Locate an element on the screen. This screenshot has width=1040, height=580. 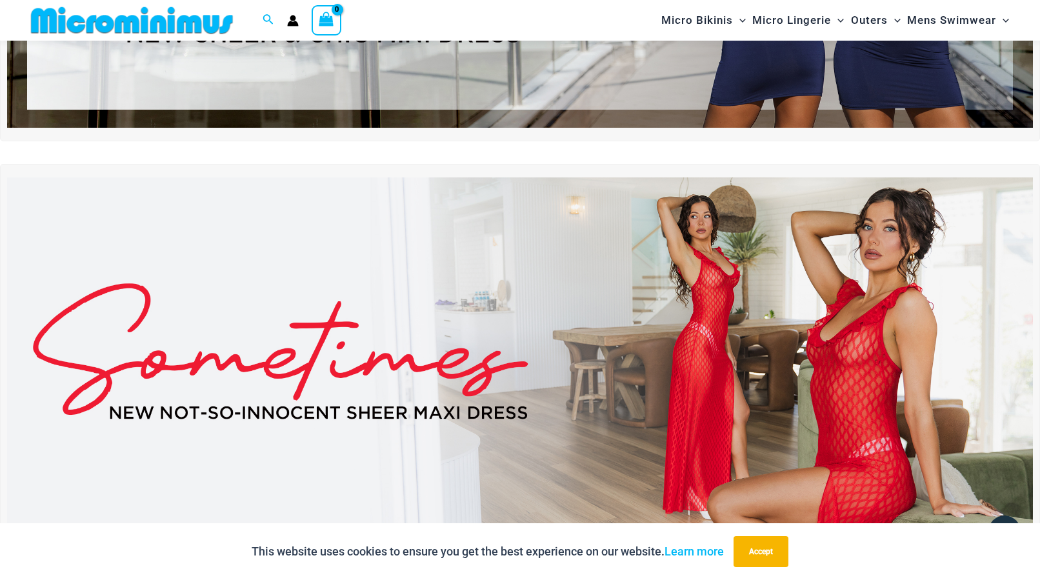
span: Micro Lingerie is located at coordinates (792, 20).